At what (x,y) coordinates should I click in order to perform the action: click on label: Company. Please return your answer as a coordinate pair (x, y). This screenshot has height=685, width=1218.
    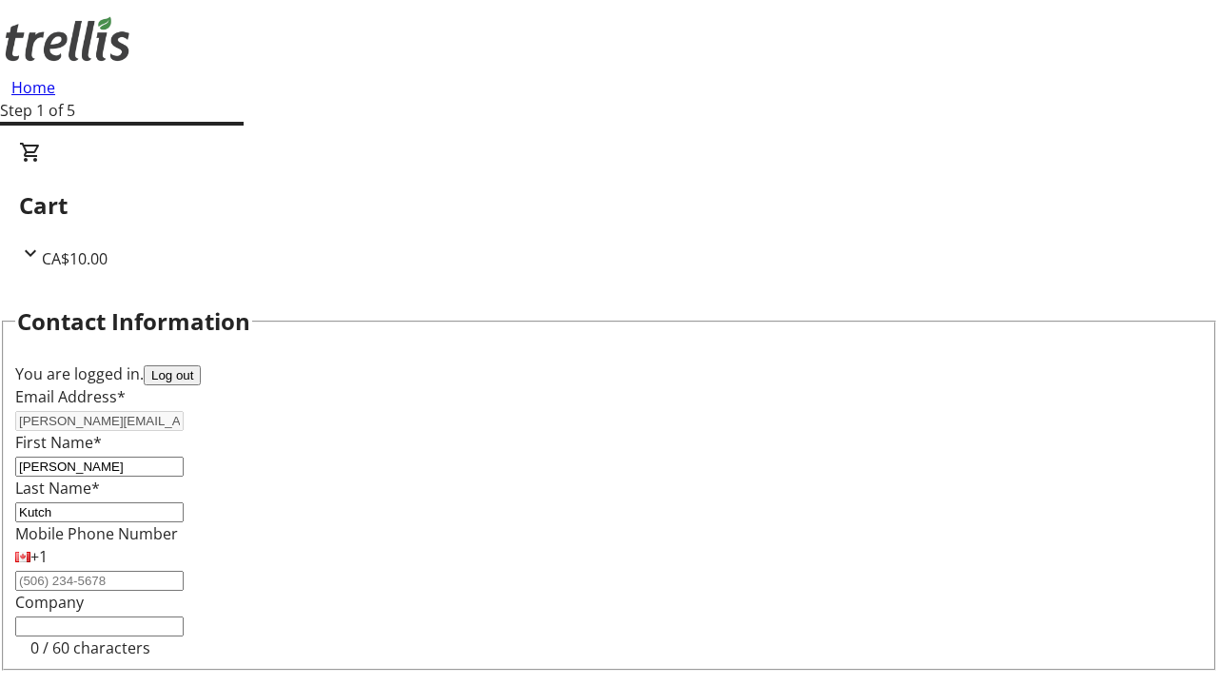
    Looking at the image, I should click on (49, 602).